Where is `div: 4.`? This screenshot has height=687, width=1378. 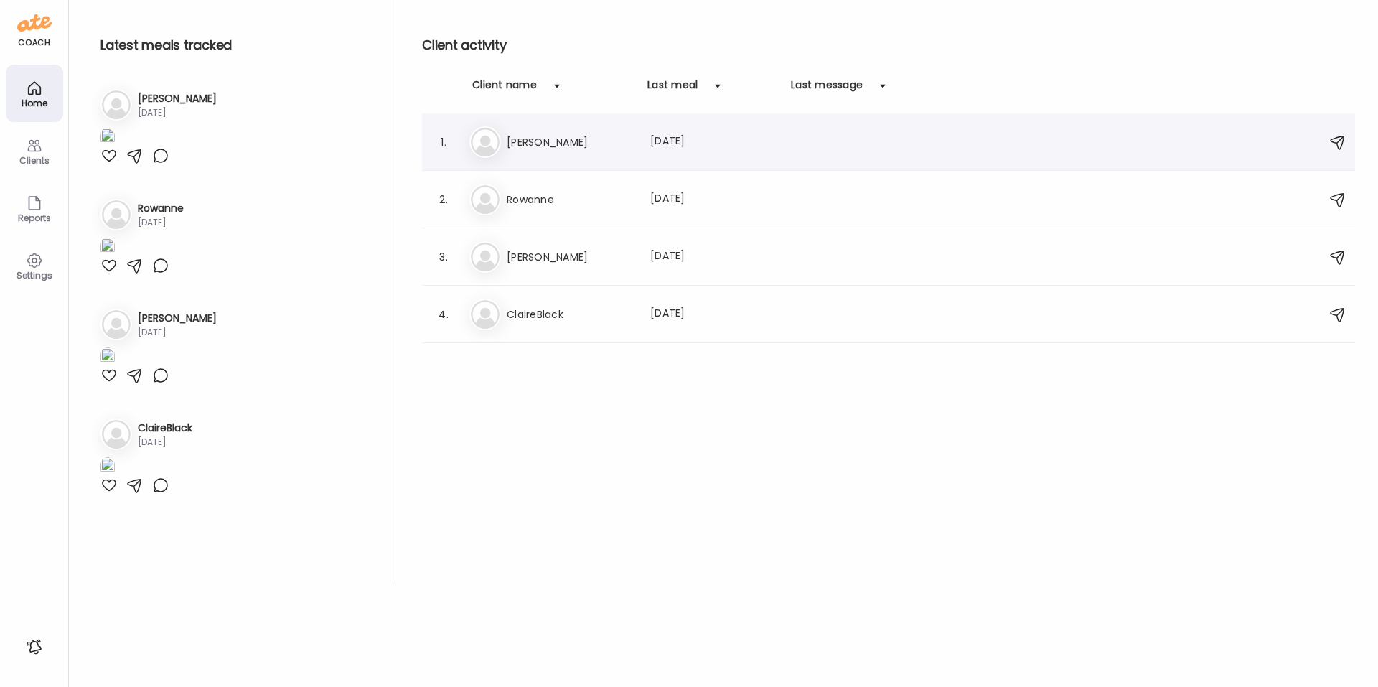
div: 4. is located at coordinates (444, 314).